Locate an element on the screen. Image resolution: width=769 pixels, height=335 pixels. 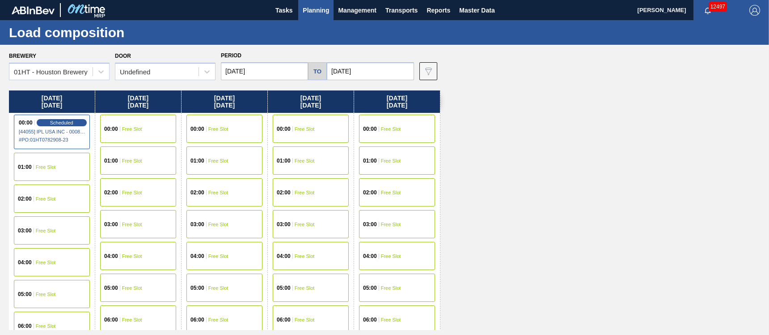
span: Transports is located at coordinates (402, 10).